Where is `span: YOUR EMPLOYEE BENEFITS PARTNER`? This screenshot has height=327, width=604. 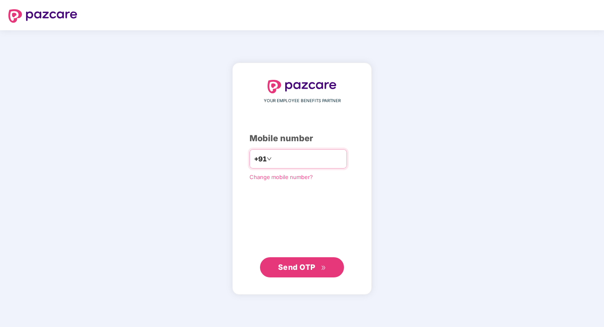
span: YOUR EMPLOYEE BENEFITS PARTNER is located at coordinates (302, 101).